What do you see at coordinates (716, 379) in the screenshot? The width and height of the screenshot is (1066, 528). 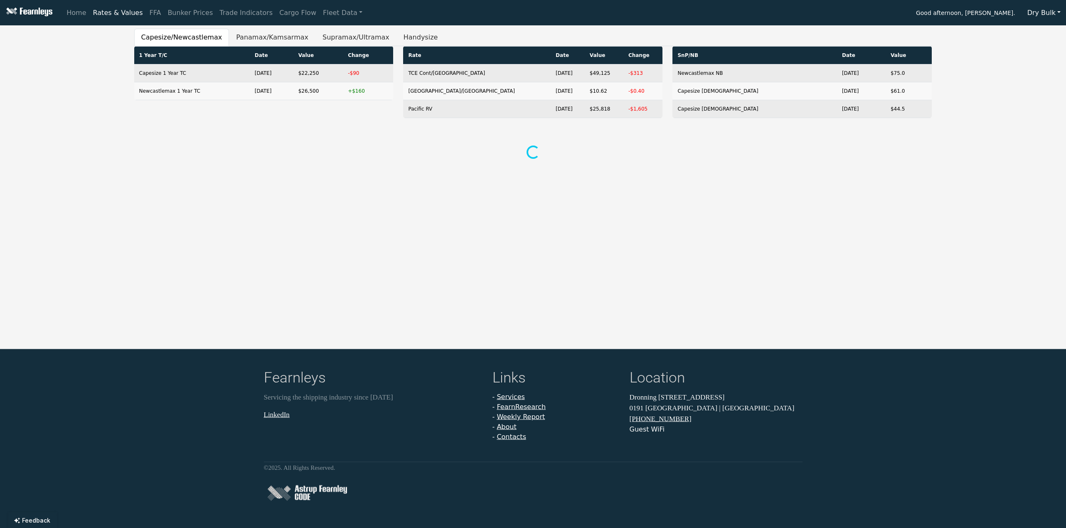 I see `h4: Location` at bounding box center [716, 379].